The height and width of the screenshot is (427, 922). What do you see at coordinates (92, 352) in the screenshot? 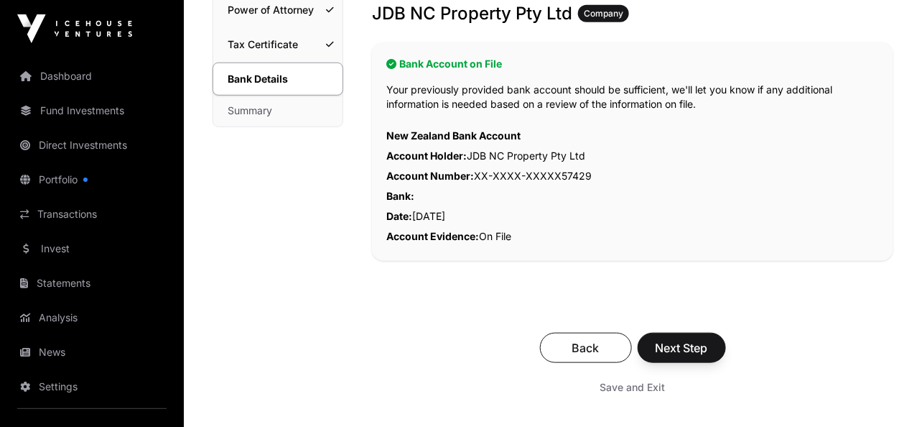
I see `a: News` at bounding box center [92, 352].